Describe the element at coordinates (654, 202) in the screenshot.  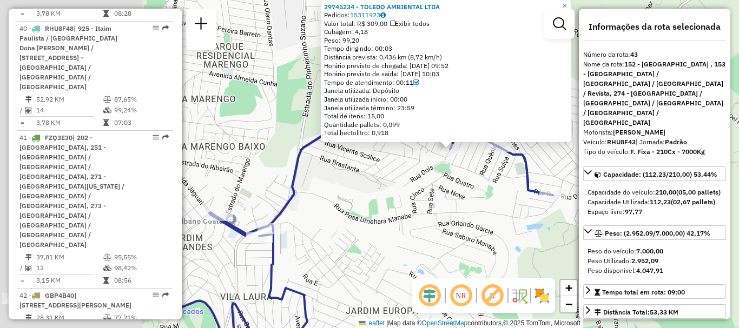
I see `div: Capacidade: (112,23/210,00) 53,44%` at that location.